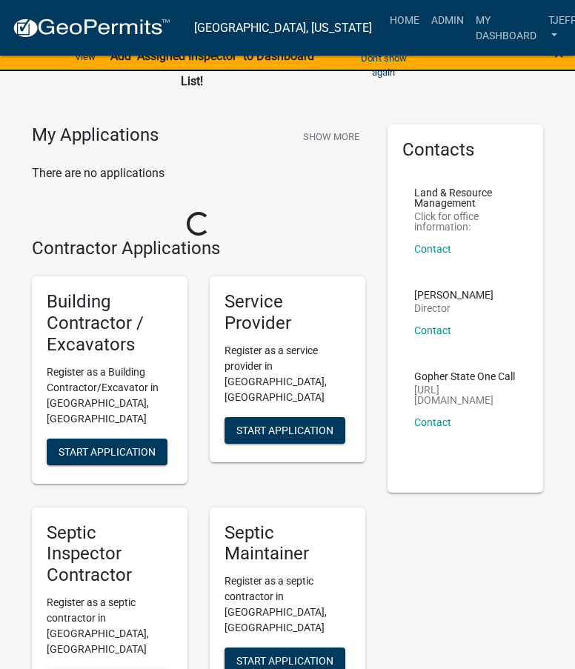  I want to click on button: Close, so click(559, 53).